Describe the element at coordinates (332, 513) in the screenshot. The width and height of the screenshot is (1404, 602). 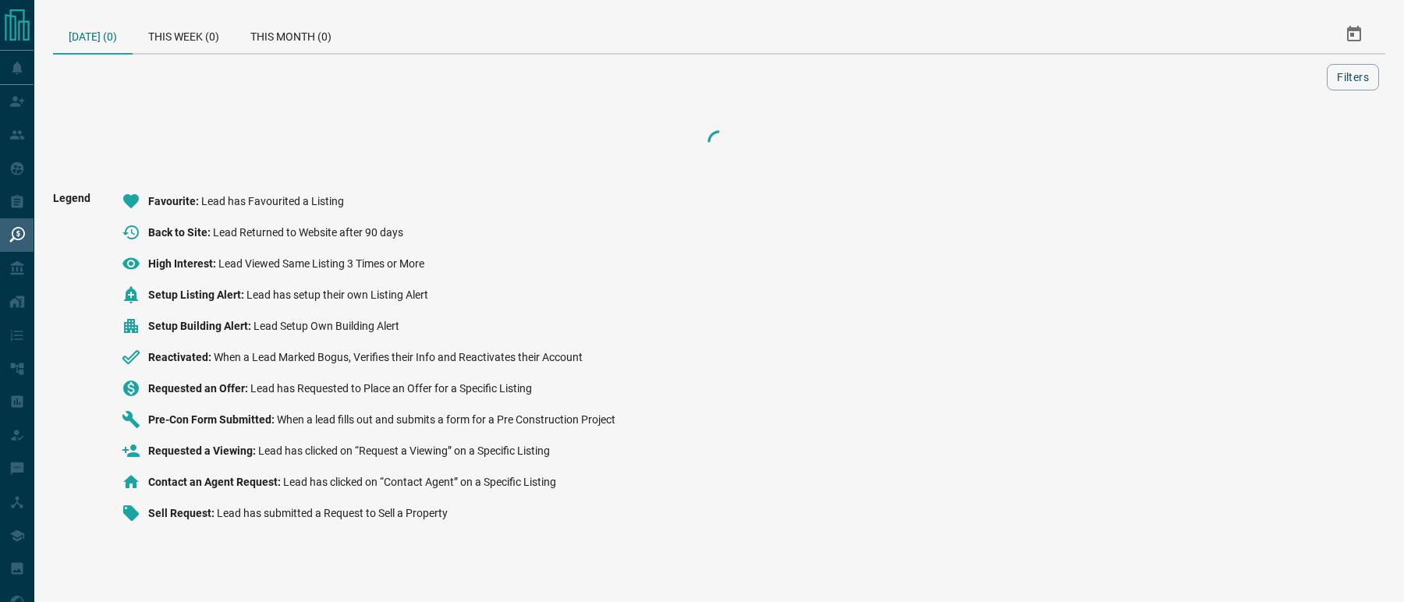
I see `span: Lead has submitted a Request to Sell a Property` at that location.